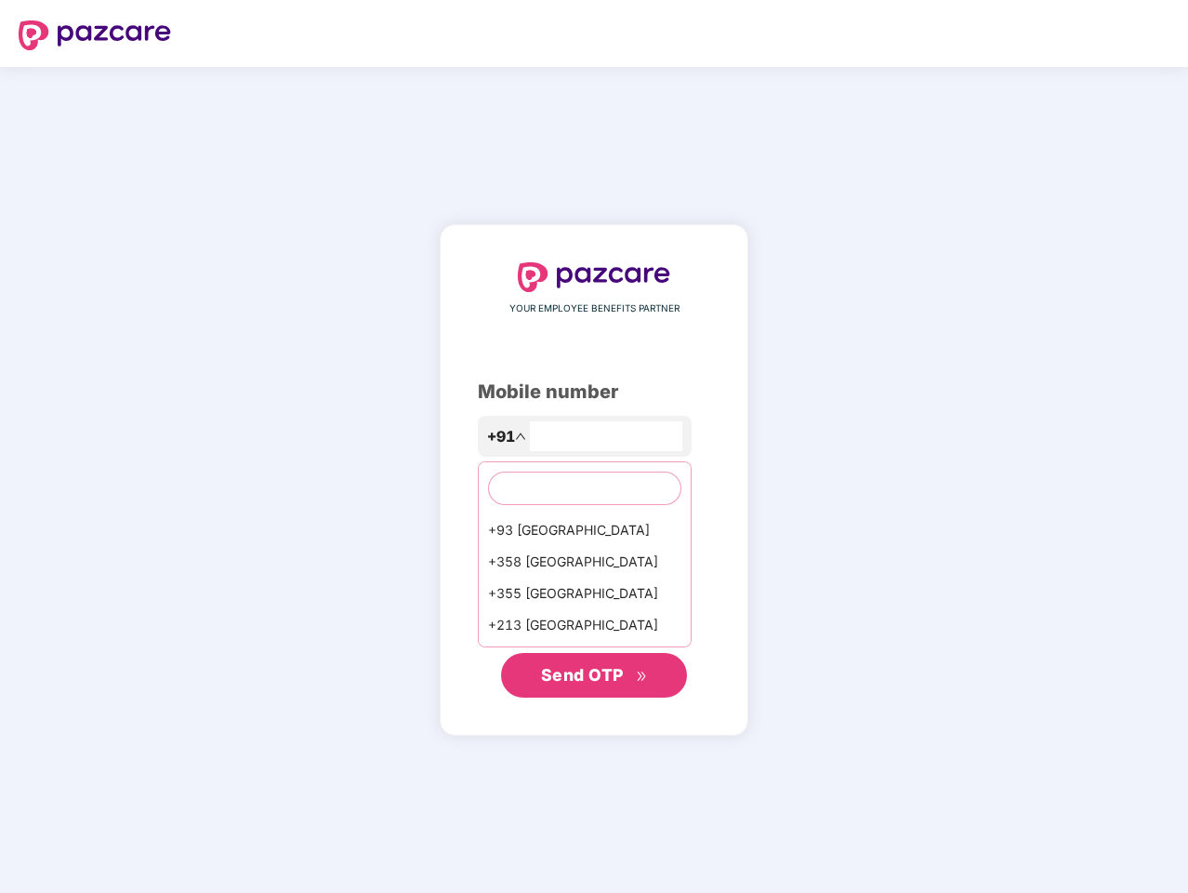  I want to click on span: Send OTP, so click(582, 674).